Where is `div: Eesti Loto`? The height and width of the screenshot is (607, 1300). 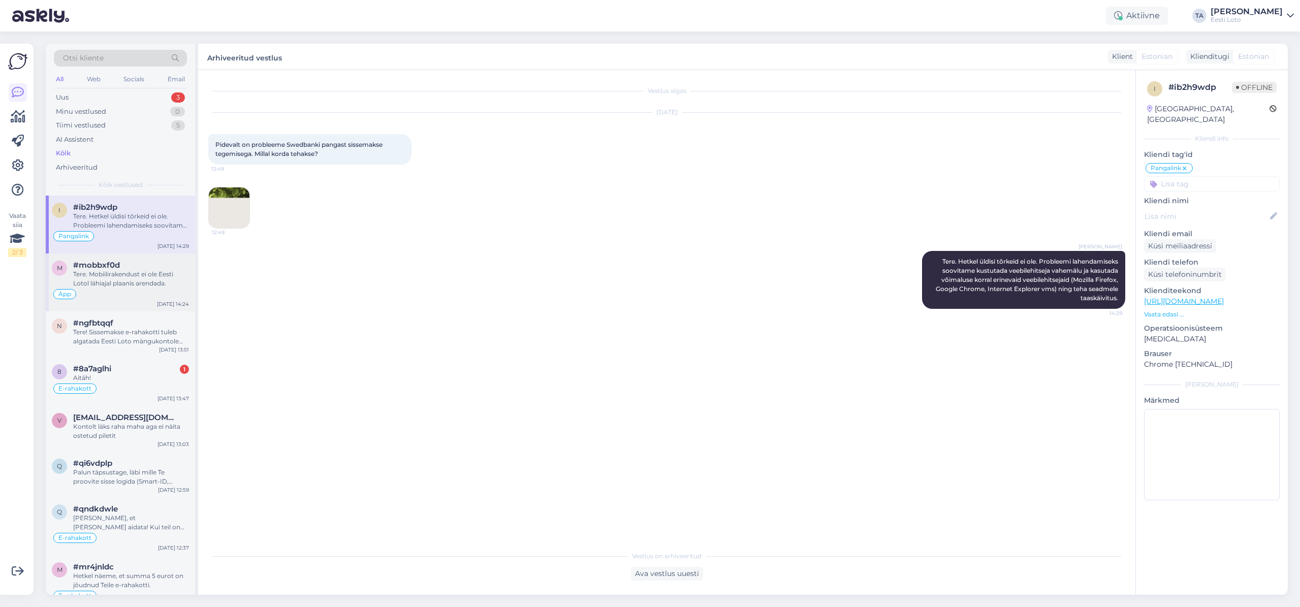 div: Eesti Loto is located at coordinates (1247, 20).